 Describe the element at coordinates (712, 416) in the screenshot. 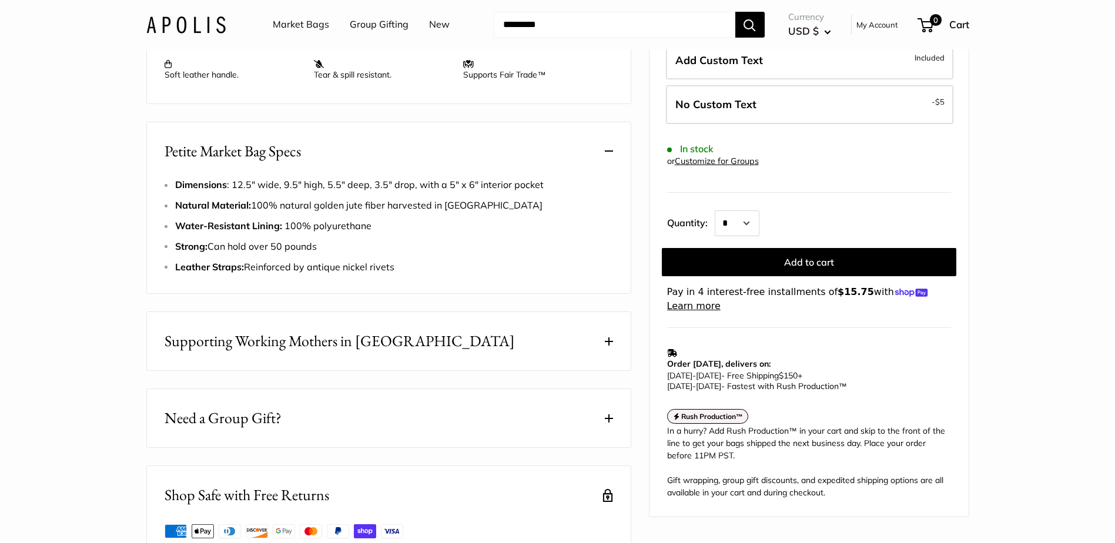

I see `strong: Rush Production™` at that location.